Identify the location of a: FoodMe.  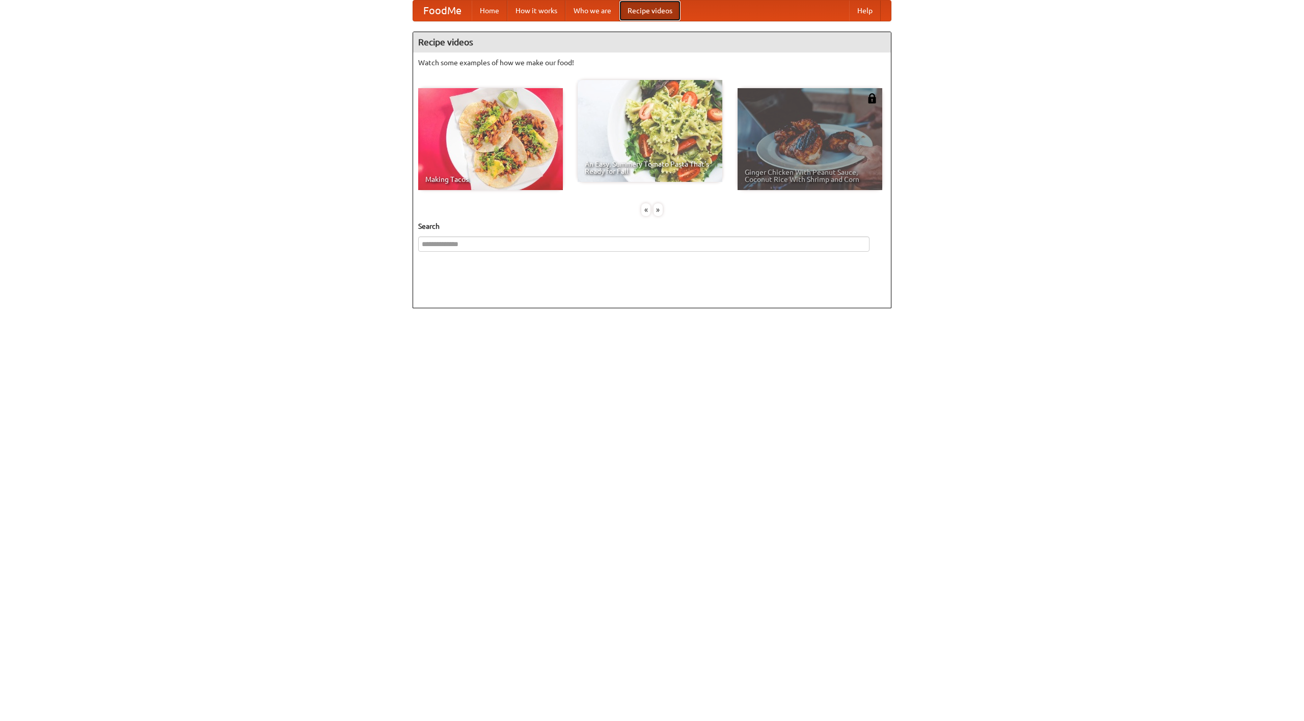
(442, 11).